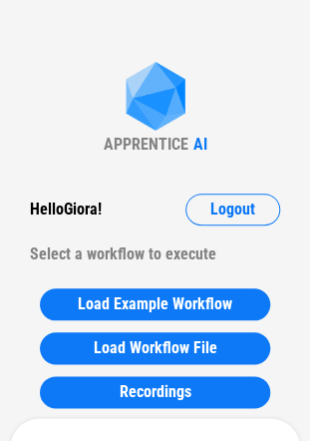 The height and width of the screenshot is (441, 310). I want to click on span: Logout, so click(232, 209).